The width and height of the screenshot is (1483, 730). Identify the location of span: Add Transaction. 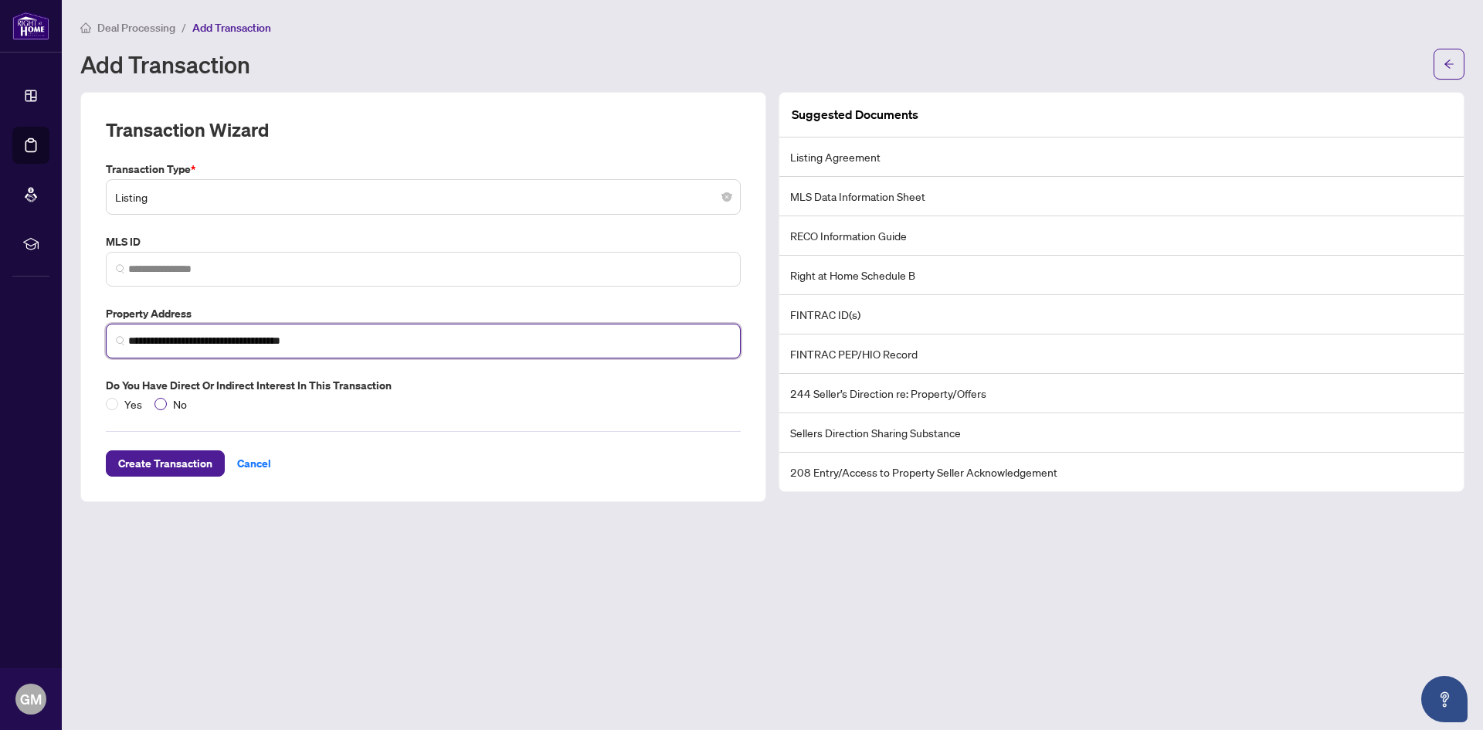
(232, 28).